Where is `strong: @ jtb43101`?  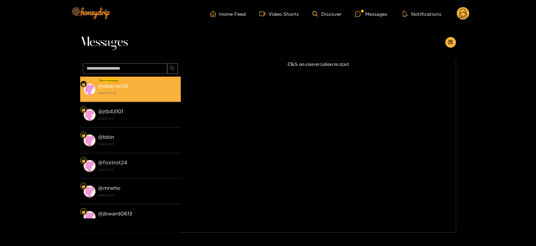 strong: @ jtb43101 is located at coordinates (111, 111).